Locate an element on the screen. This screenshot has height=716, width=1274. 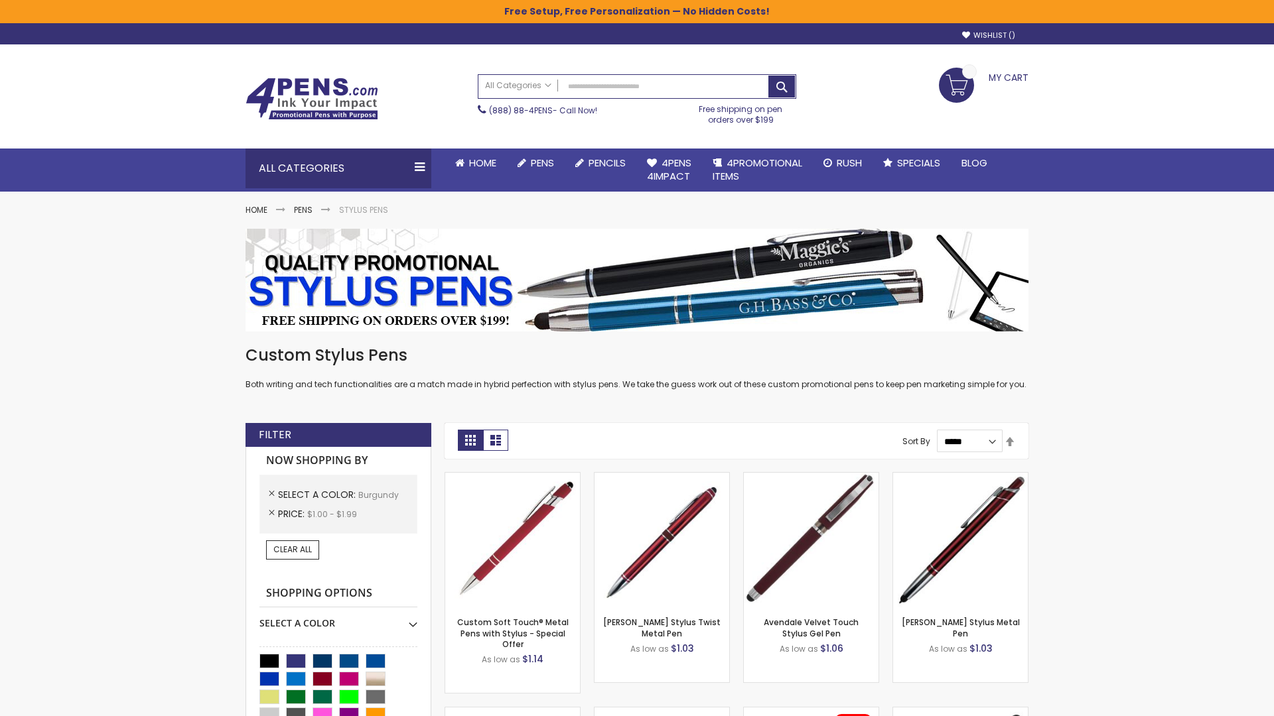
a: Avendale Velvet Touch Stylus Gel Pen is located at coordinates (811, 627).